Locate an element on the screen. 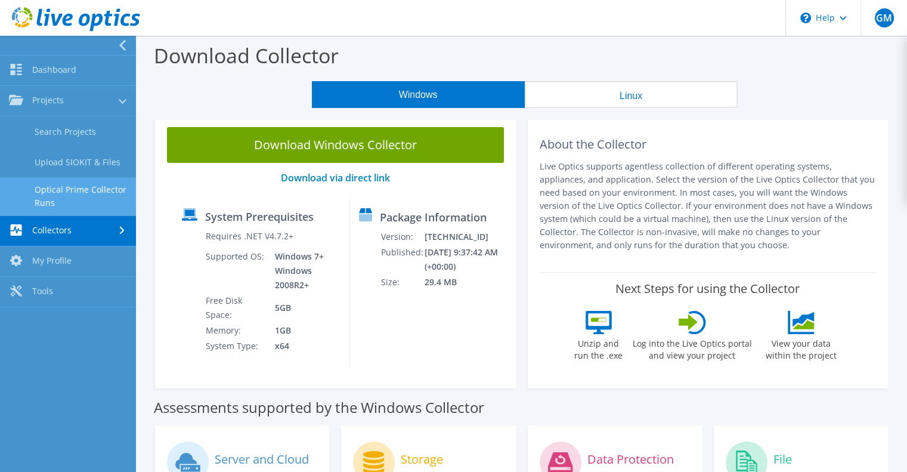 This screenshot has width=907, height=472. td: Version: is located at coordinates (402, 237).